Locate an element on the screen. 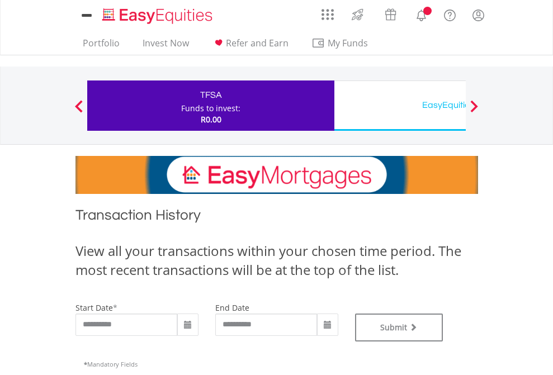  span: R0.00 is located at coordinates (211, 119).